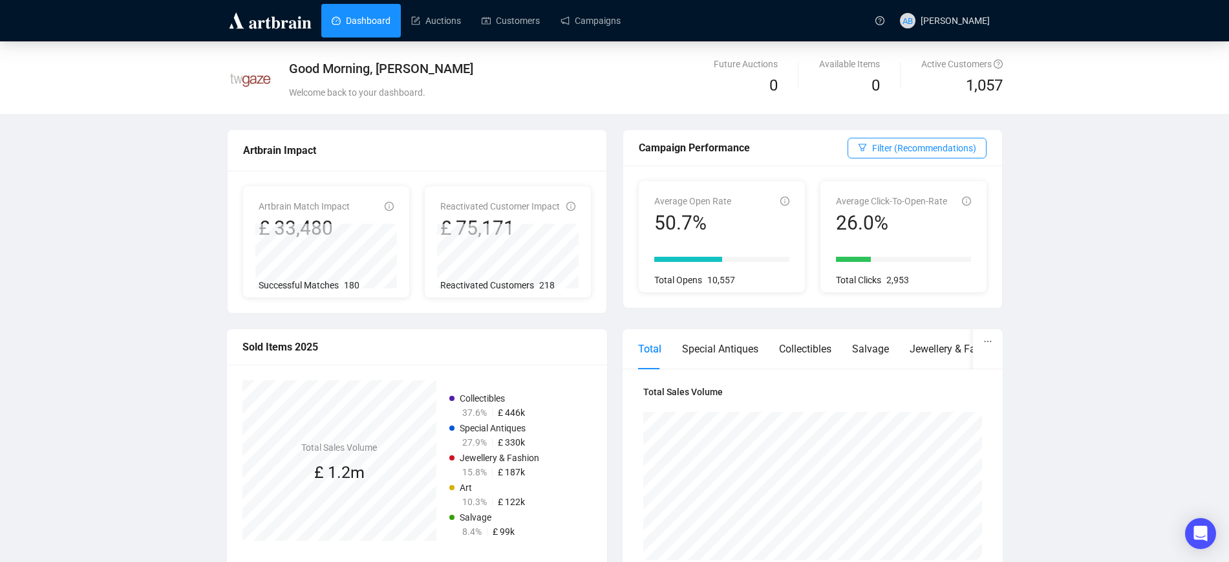  What do you see at coordinates (988, 341) in the screenshot?
I see `button: ellipsis` at bounding box center [988, 341].